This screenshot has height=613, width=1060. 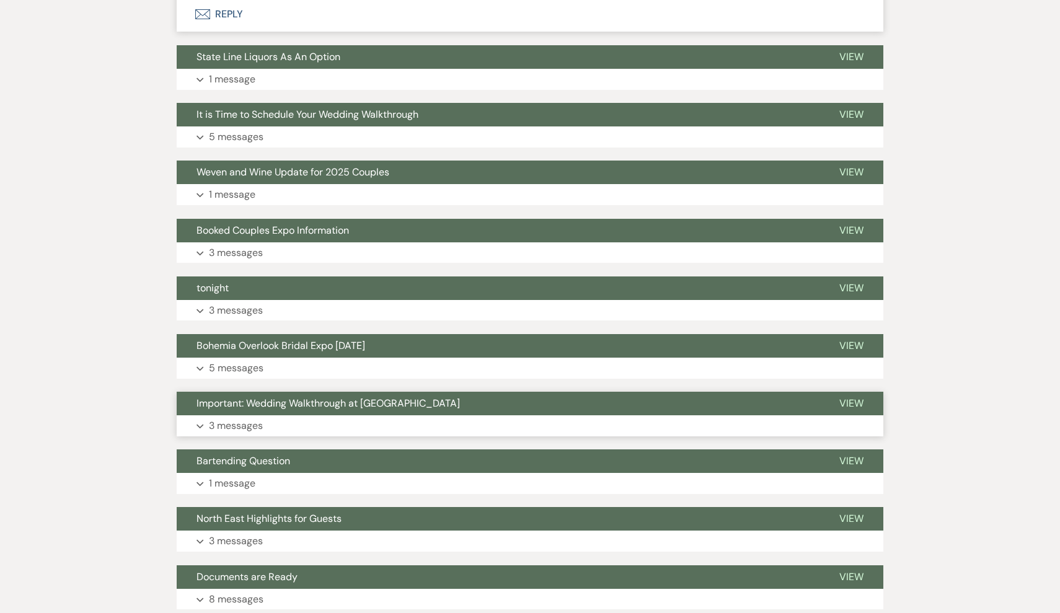 I want to click on button: tonight, so click(x=498, y=288).